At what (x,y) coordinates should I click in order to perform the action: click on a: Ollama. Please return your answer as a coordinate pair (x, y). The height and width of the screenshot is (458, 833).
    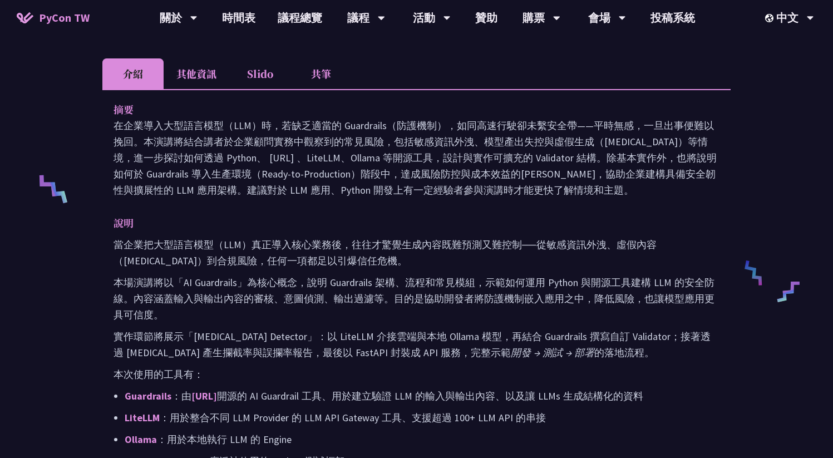
    Looking at the image, I should click on (141, 439).